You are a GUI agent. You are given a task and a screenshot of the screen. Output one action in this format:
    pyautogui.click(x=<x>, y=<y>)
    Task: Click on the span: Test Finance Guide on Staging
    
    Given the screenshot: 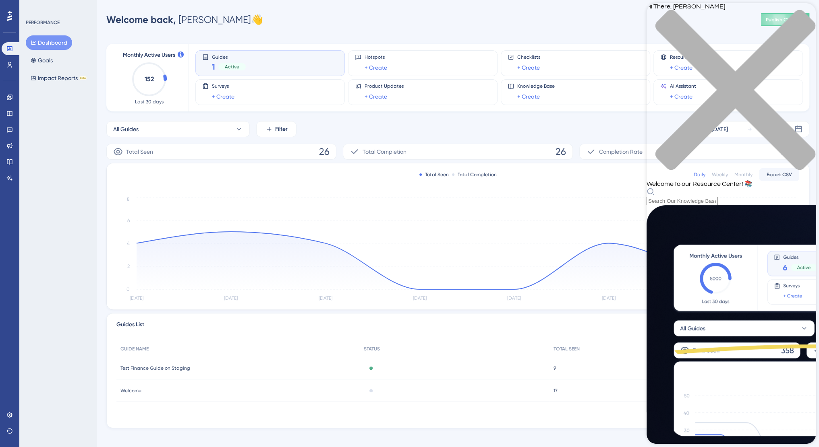 What is the action you would take?
    pyautogui.click(x=155, y=368)
    